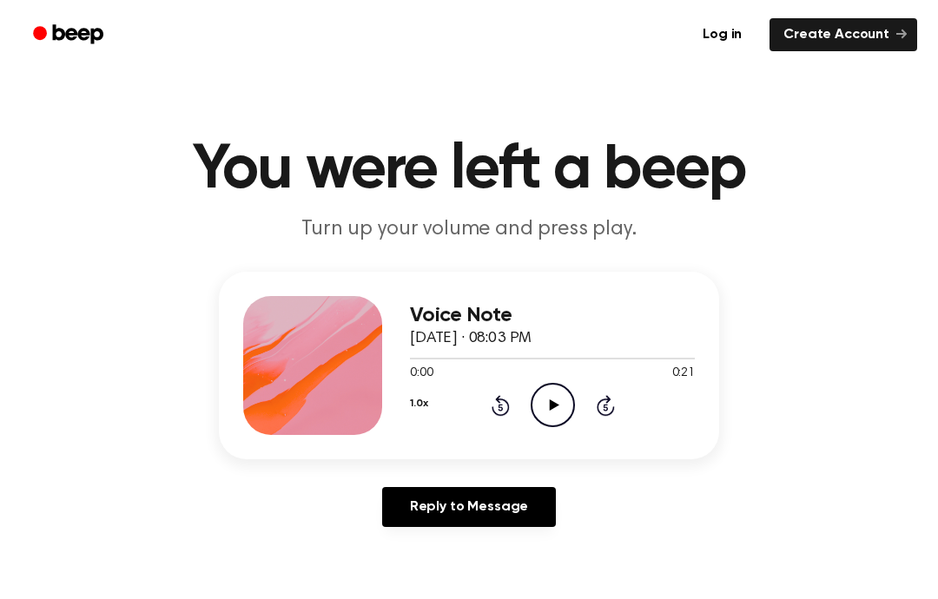 Image resolution: width=938 pixels, height=599 pixels. Describe the element at coordinates (469, 229) in the screenshot. I see `p: Turn up your volume and press play.` at that location.